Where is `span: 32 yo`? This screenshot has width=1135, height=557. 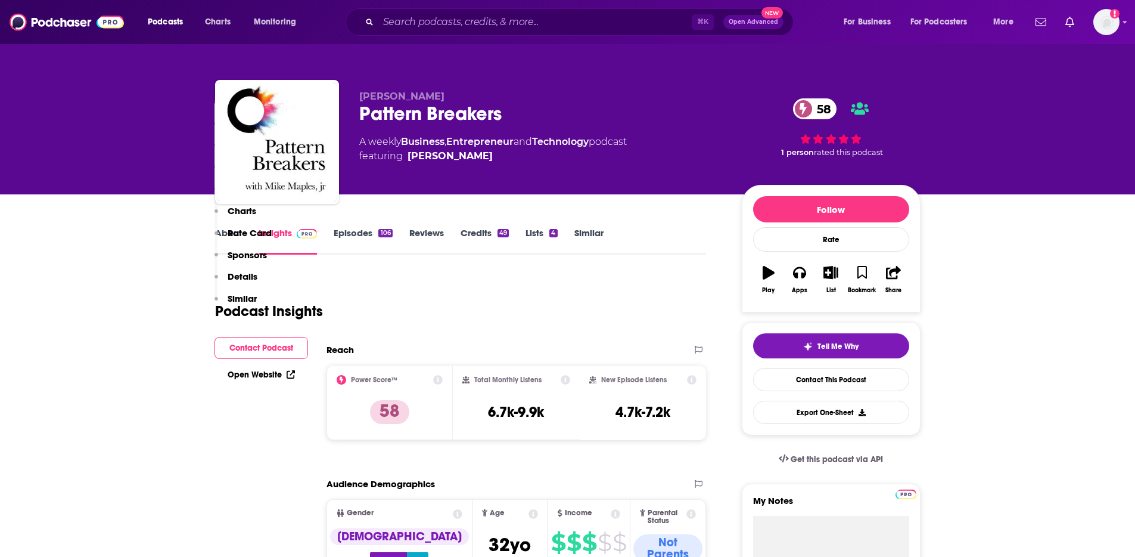 span: 32 yo is located at coordinates (510, 544).